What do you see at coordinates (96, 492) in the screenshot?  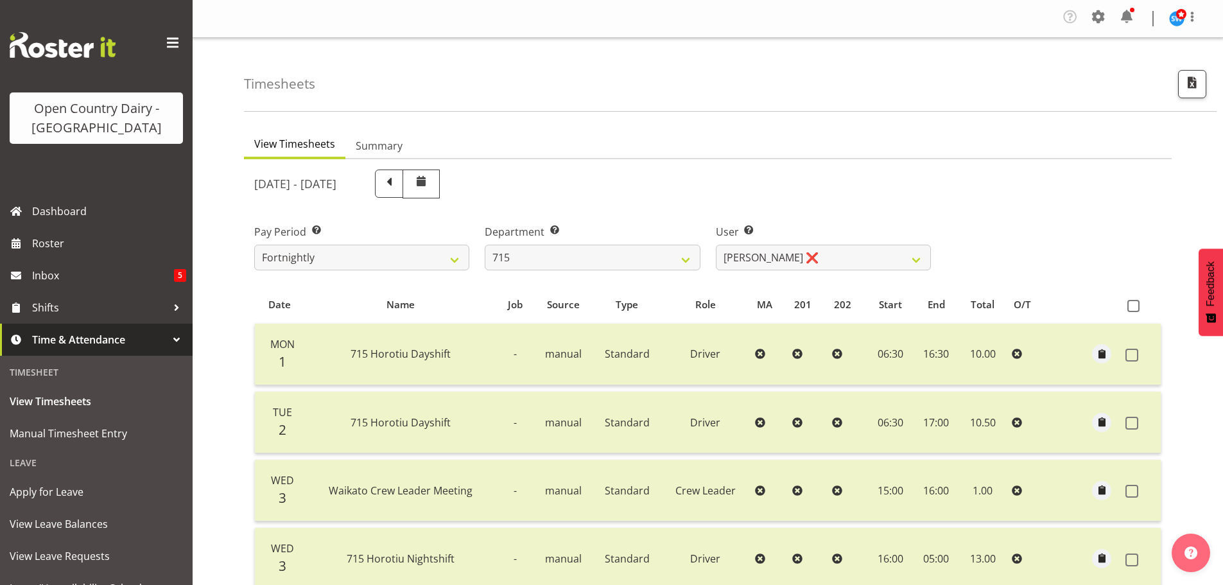 I see `span: Apply for Leave` at bounding box center [96, 492].